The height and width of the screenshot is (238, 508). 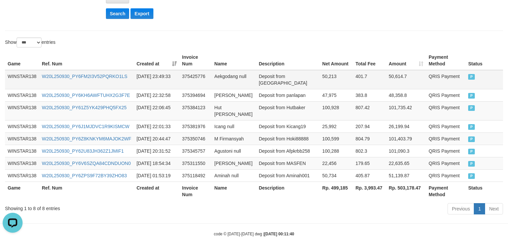 What do you see at coordinates (86, 95) in the screenshot?
I see `a: W20L250930_PY6KH6AWFTUHX2G3F7E` at bounding box center [86, 95].